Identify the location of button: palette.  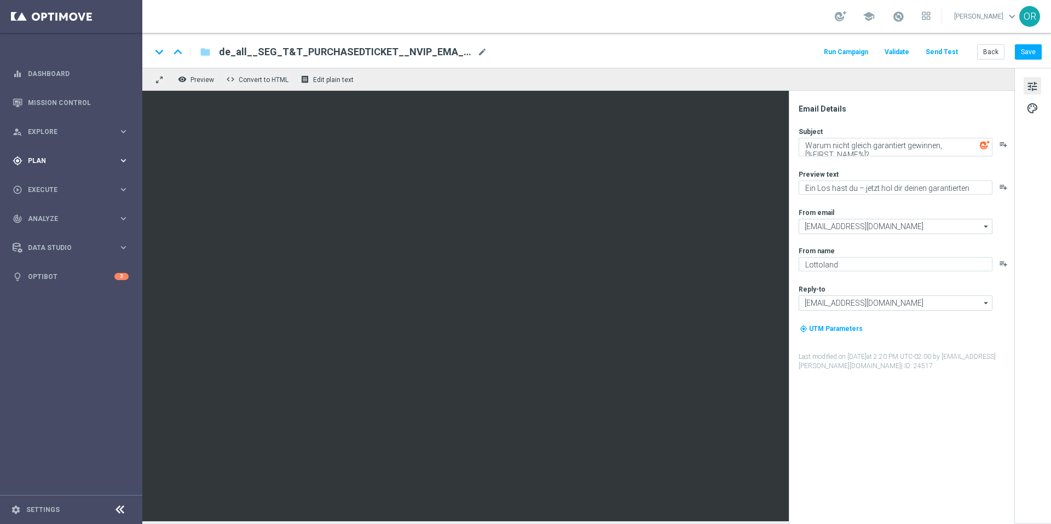
(1032, 108).